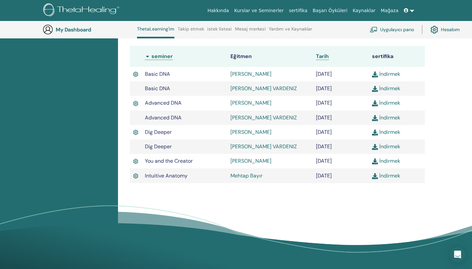  I want to click on th: sertifika, so click(397, 56).